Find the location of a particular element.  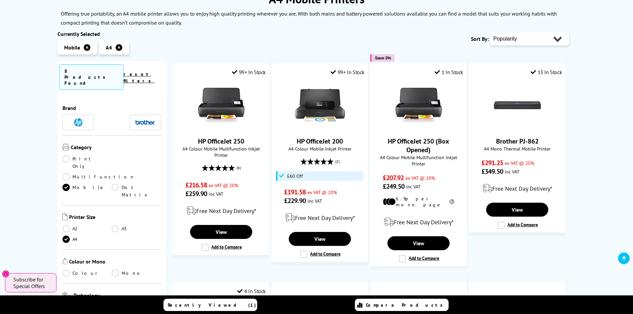

img: Brother PJ-862 is located at coordinates (517, 105).